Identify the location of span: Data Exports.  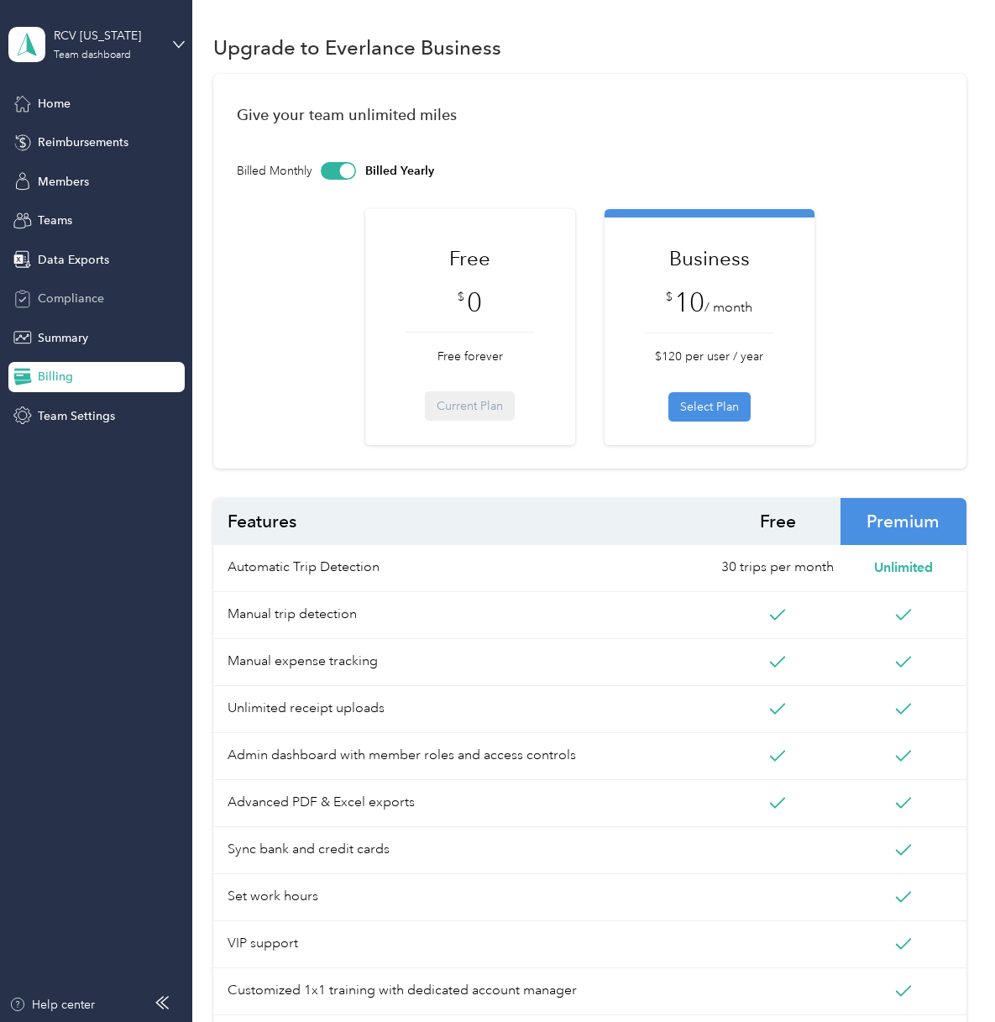
(73, 260).